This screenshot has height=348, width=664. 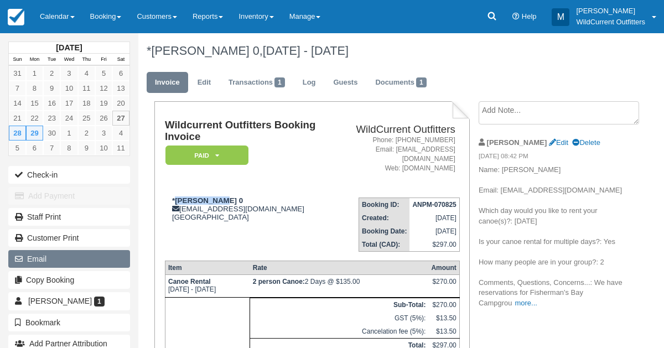 What do you see at coordinates (103, 103) in the screenshot?
I see `a: 19` at bounding box center [103, 103].